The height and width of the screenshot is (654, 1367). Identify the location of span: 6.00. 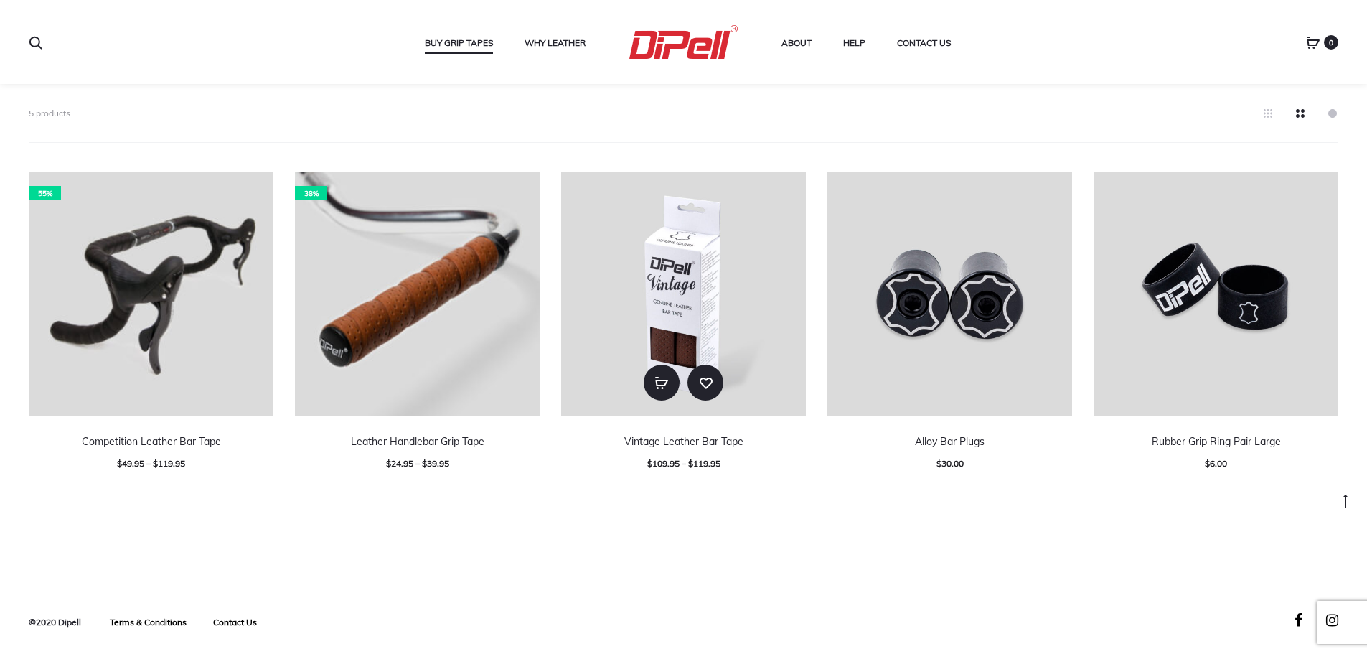
(1215, 463).